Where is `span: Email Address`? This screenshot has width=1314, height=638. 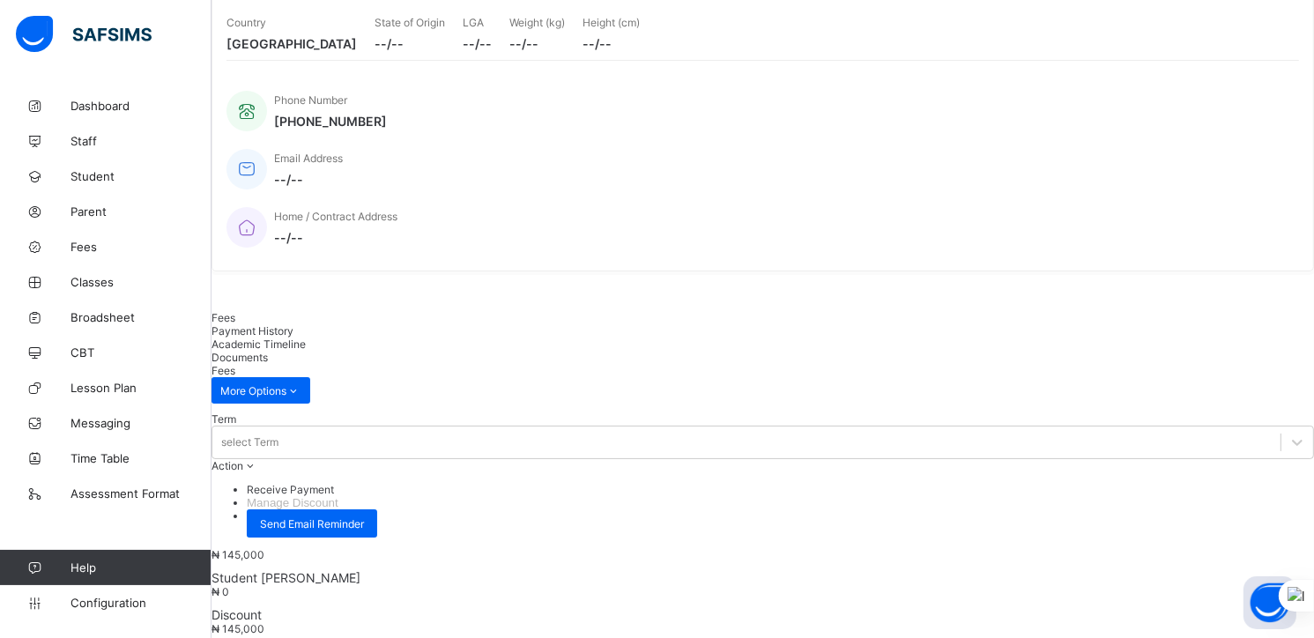 span: Email Address is located at coordinates (309, 158).